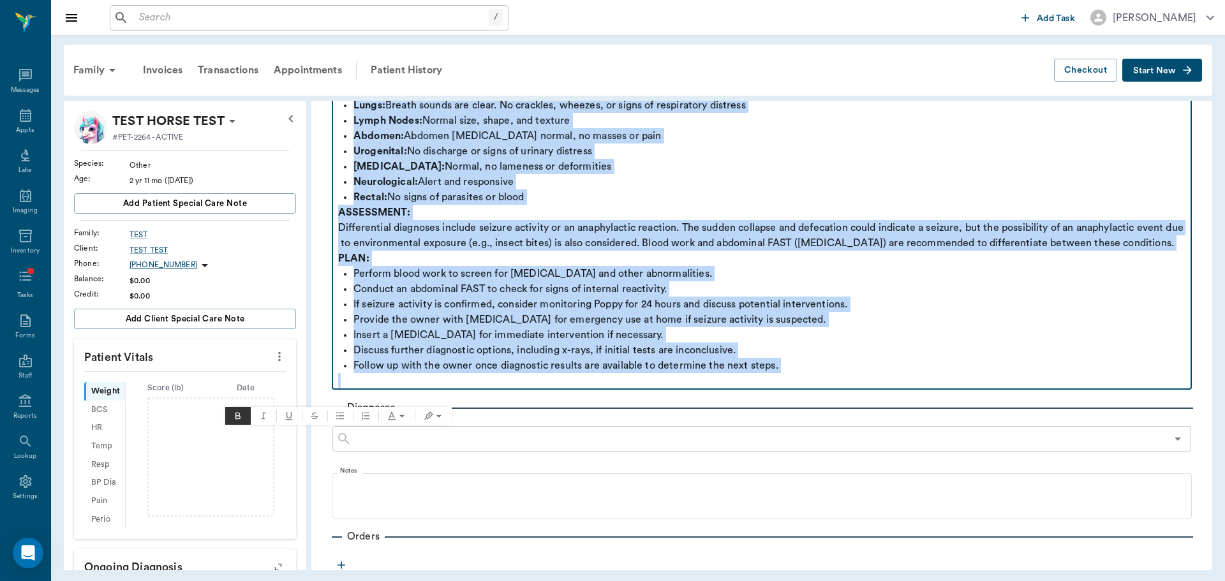  What do you see at coordinates (28, 553) in the screenshot?
I see `div: Open Intercom Messenger` at bounding box center [28, 553].